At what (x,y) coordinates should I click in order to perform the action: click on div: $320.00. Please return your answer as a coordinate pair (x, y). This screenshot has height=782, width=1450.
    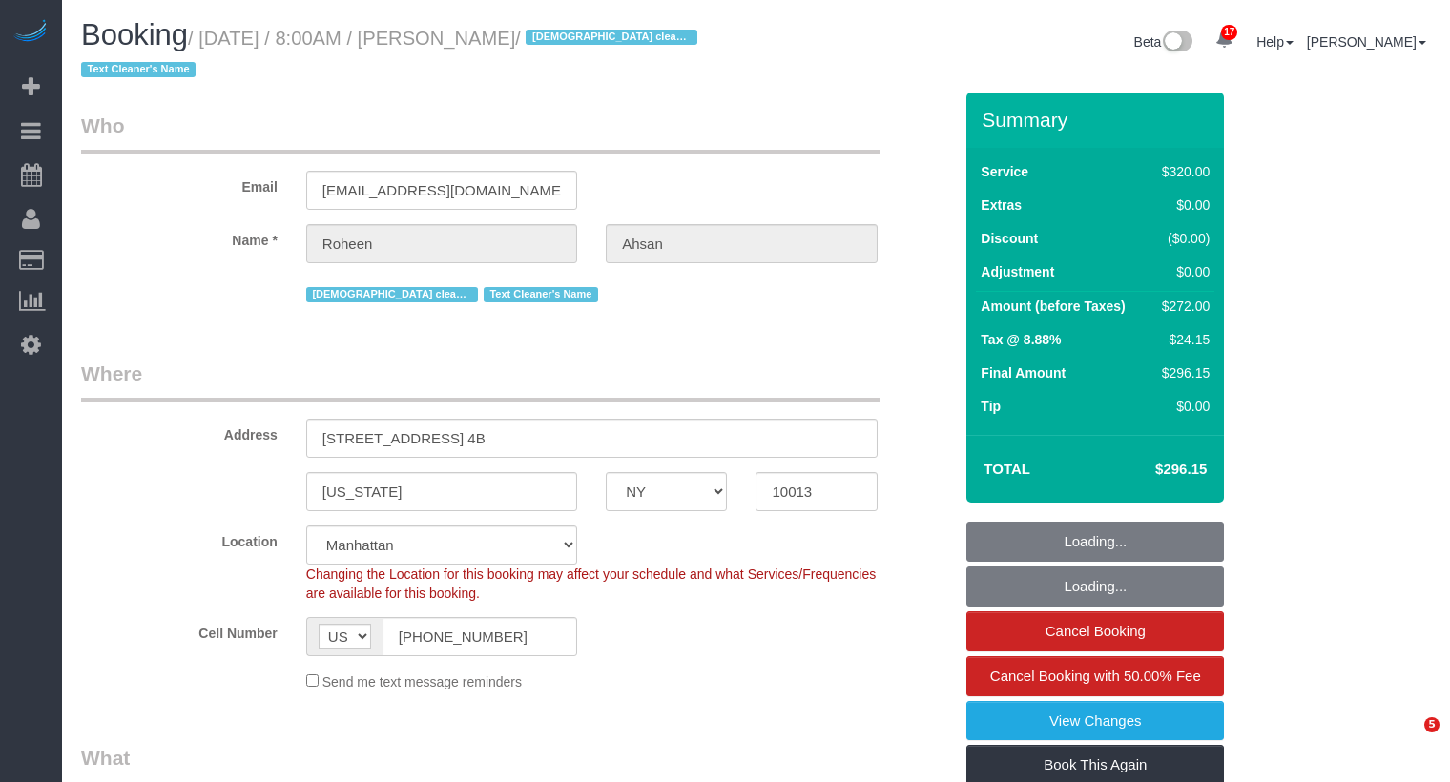
    Looking at the image, I should click on (1182, 172).